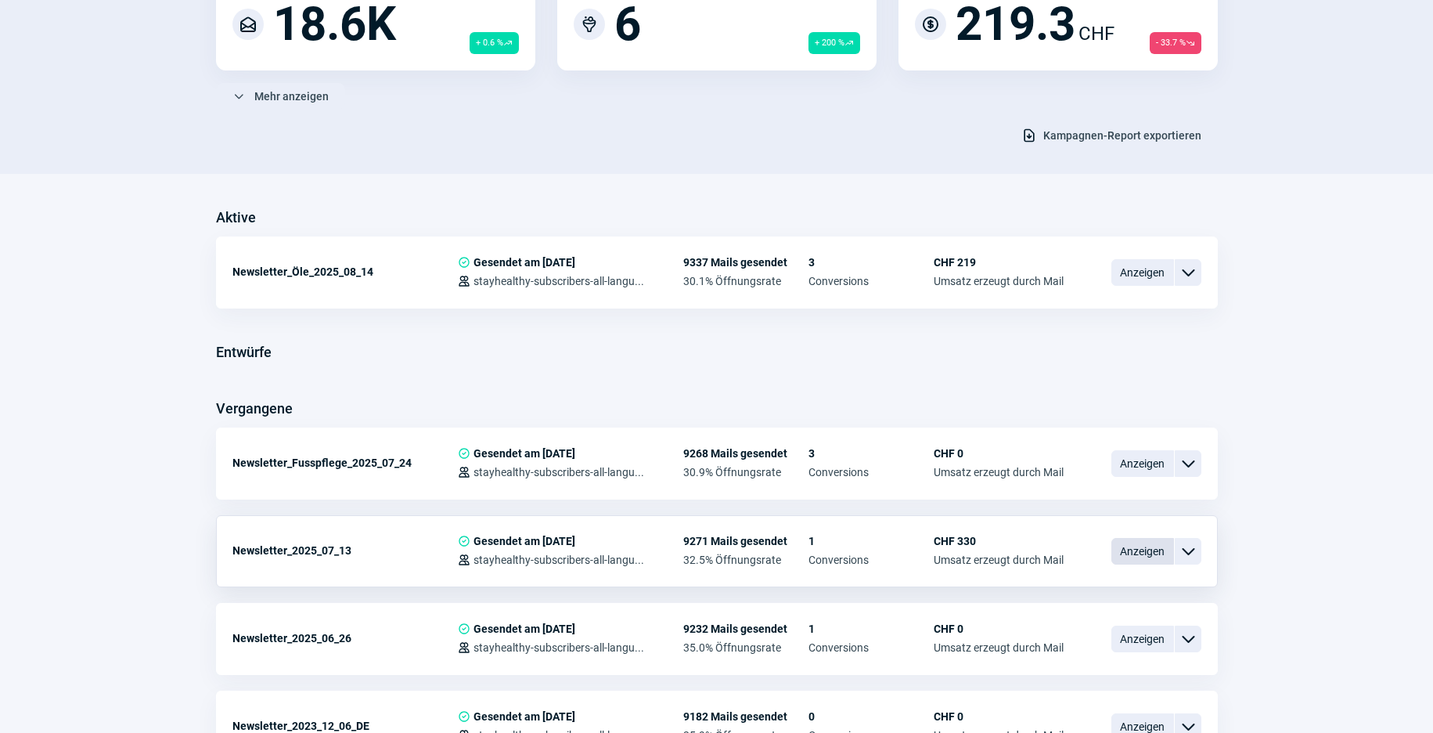  I want to click on span: 9232 Mails gesendet, so click(746, 629).